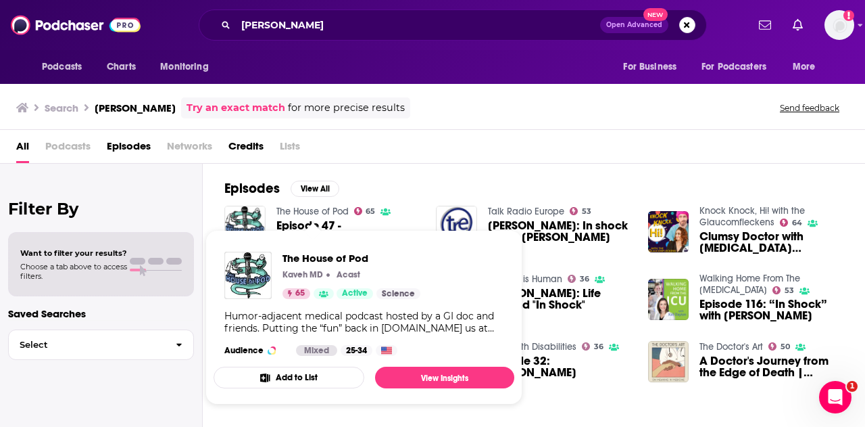 This screenshot has height=427, width=865. Describe the element at coordinates (753, 216) in the screenshot. I see `a: Knock Knock, Hi! with the Glaucomfleckens` at that location.